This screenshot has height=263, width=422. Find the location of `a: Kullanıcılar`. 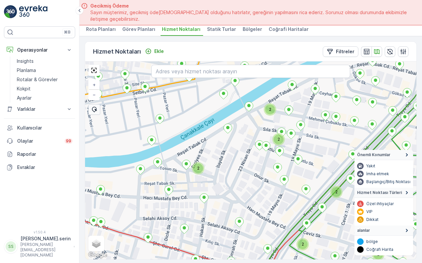

a: Kullanıcılar is located at coordinates (40, 128).